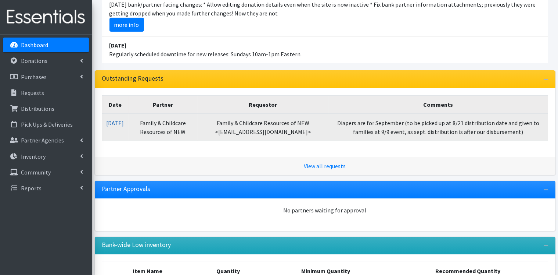  What do you see at coordinates (33, 156) in the screenshot?
I see `p: Inventory` at bounding box center [33, 156].